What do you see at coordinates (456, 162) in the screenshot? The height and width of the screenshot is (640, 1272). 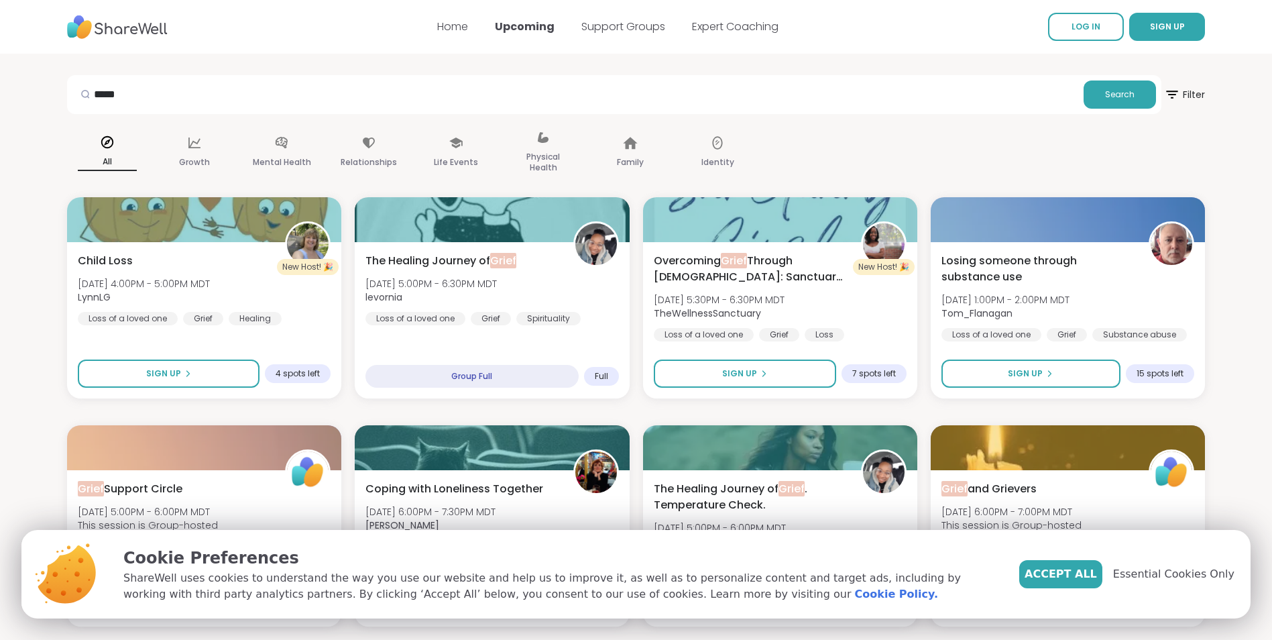 I see `p: Life Events` at bounding box center [456, 162].